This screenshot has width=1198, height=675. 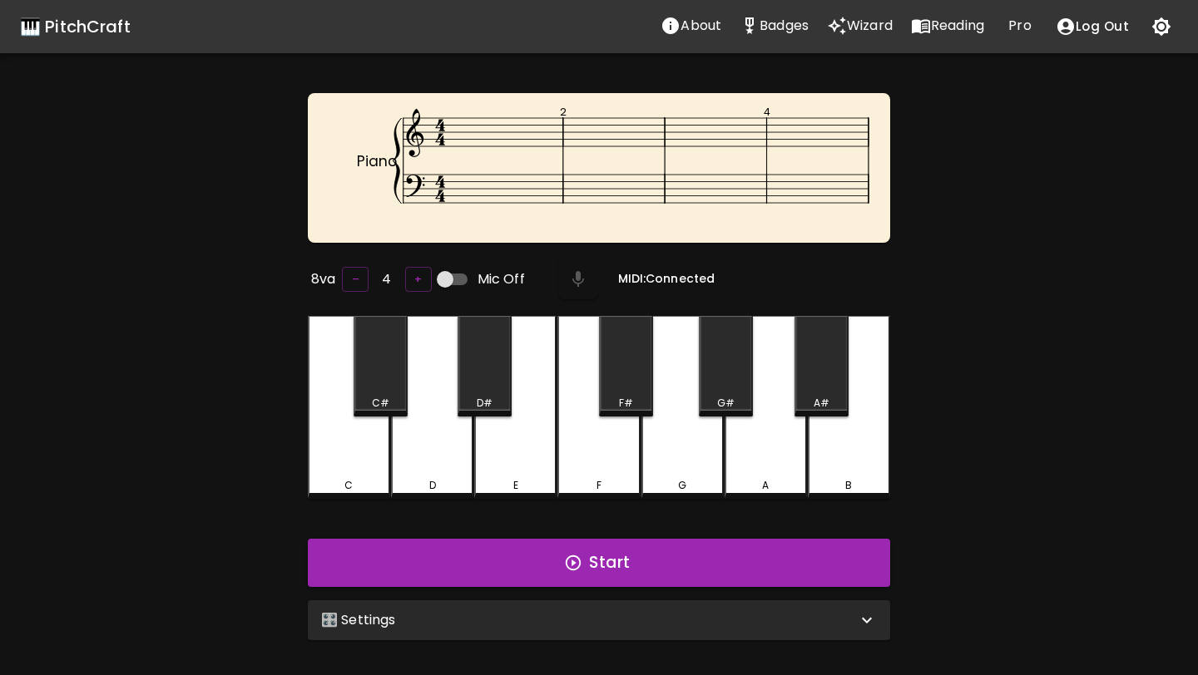 What do you see at coordinates (599, 486) in the screenshot?
I see `div: F` at bounding box center [599, 486].